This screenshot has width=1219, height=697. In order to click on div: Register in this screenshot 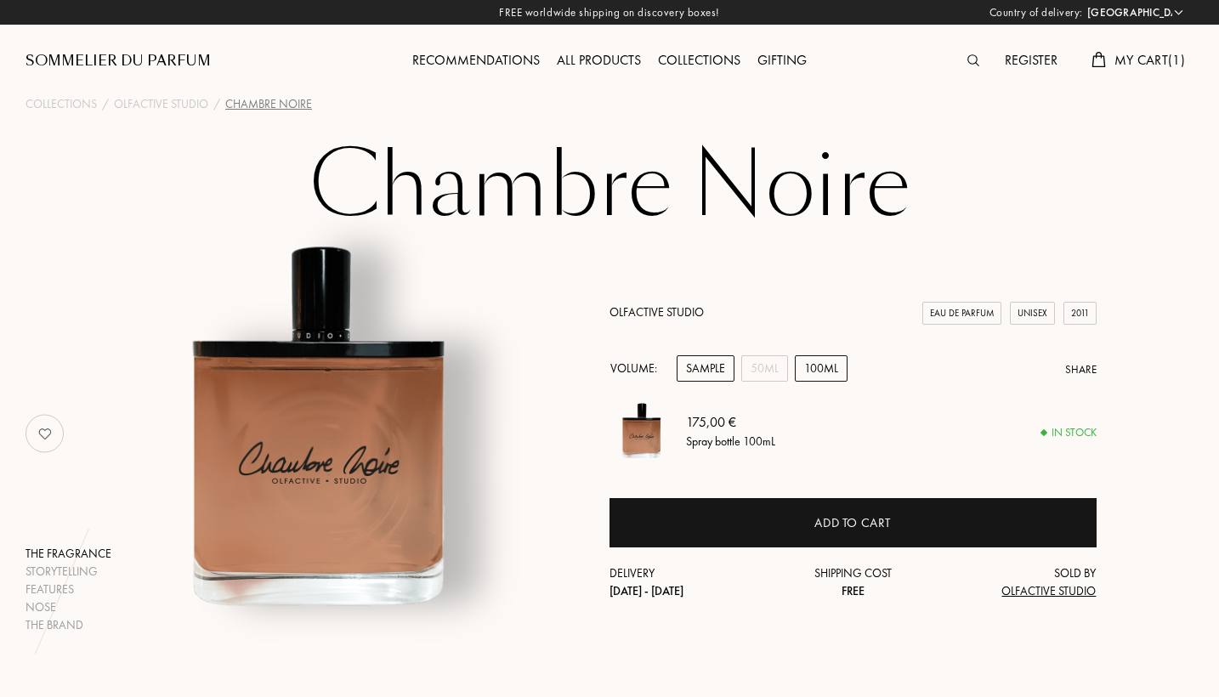, I will do `click(1031, 61)`.